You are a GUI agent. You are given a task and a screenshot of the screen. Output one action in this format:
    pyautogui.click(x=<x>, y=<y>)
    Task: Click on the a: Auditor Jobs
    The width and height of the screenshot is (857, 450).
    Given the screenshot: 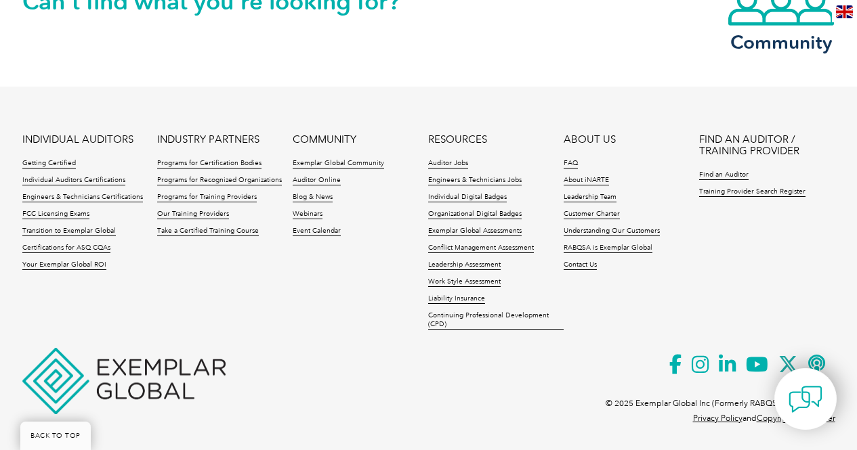 What is the action you would take?
    pyautogui.click(x=448, y=164)
    